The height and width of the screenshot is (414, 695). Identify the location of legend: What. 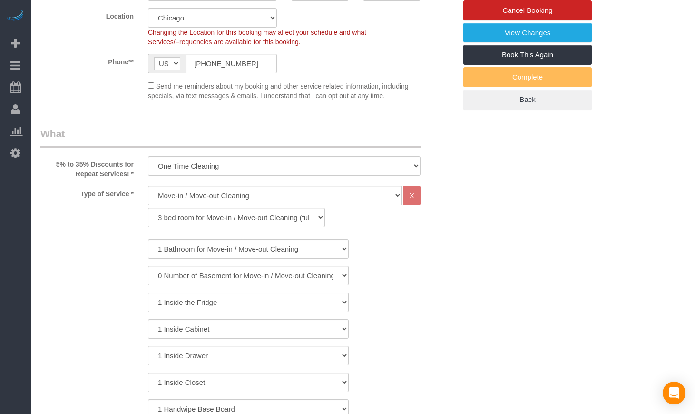
(231, 137).